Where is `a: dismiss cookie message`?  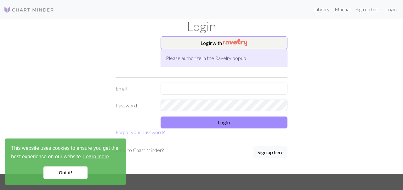
a: dismiss cookie message is located at coordinates (65, 173).